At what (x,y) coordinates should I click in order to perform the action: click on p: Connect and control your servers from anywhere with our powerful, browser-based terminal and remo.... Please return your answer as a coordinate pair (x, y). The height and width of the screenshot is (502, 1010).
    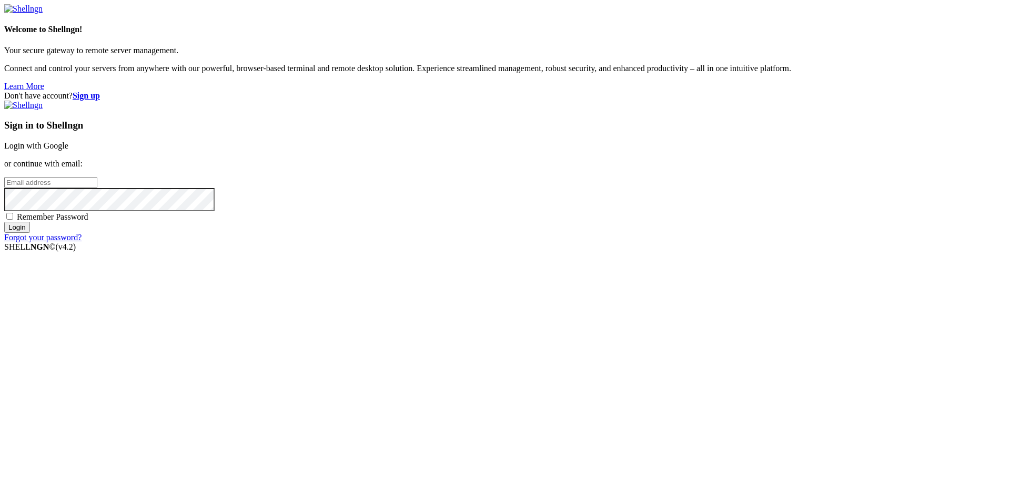
    Looking at the image, I should click on (505, 68).